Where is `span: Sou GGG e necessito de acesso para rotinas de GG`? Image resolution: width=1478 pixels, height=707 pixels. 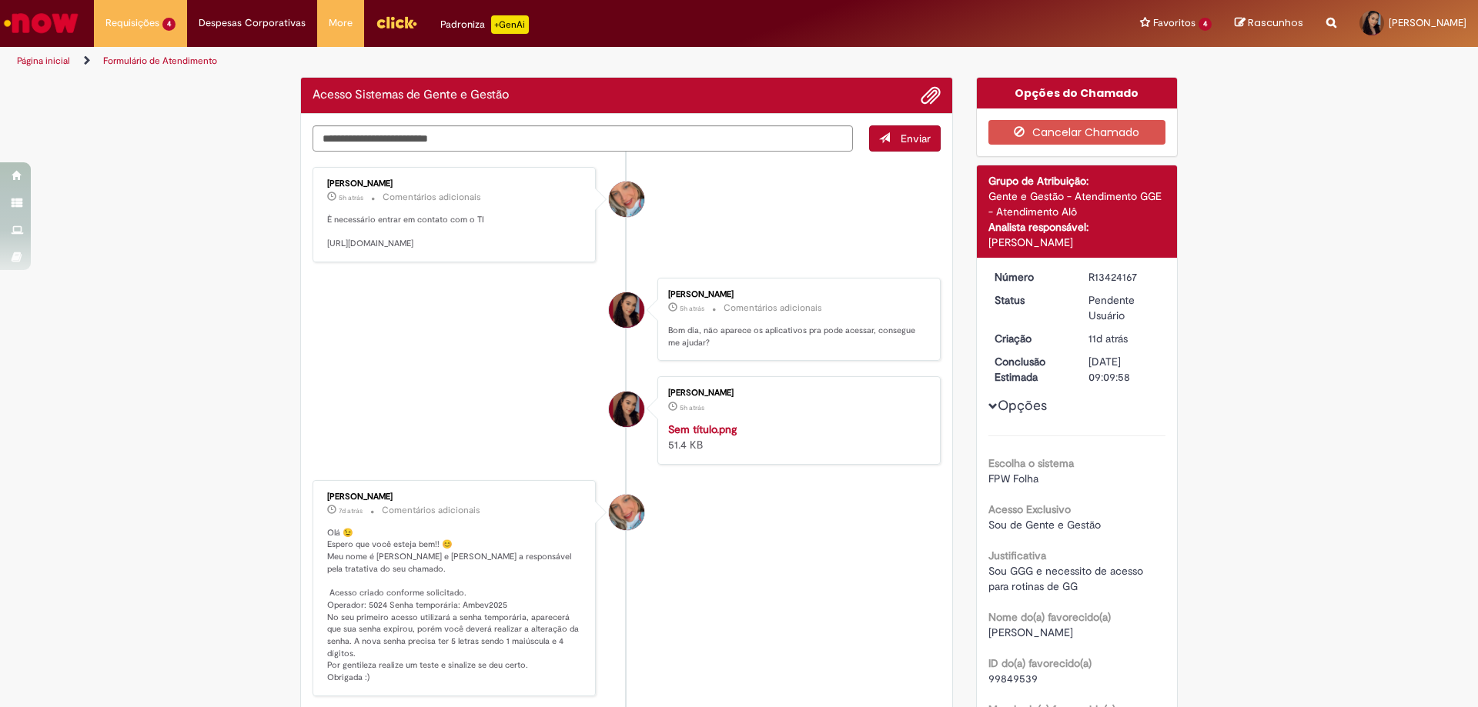 span: Sou GGG e necessito de acesso para rotinas de GG is located at coordinates (1067, 579).